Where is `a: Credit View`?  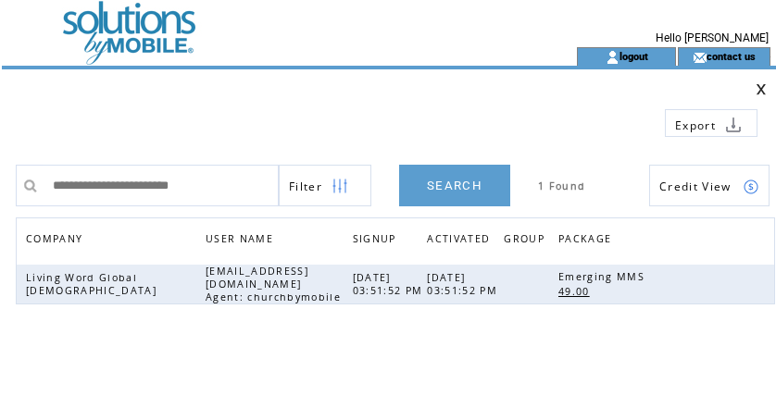 a: Credit View is located at coordinates (709, 185).